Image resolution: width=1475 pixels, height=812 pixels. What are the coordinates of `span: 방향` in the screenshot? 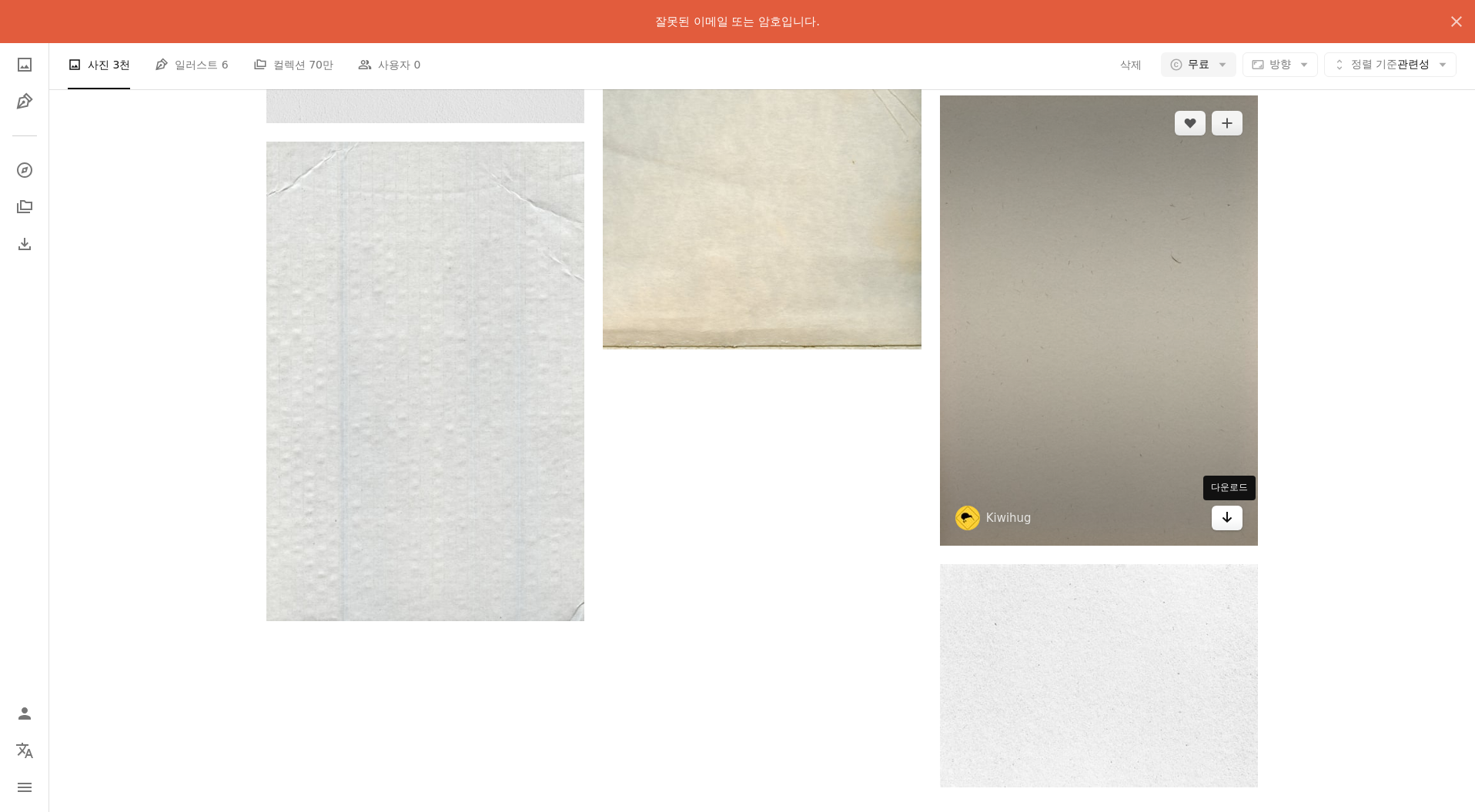 It's located at (1280, 64).